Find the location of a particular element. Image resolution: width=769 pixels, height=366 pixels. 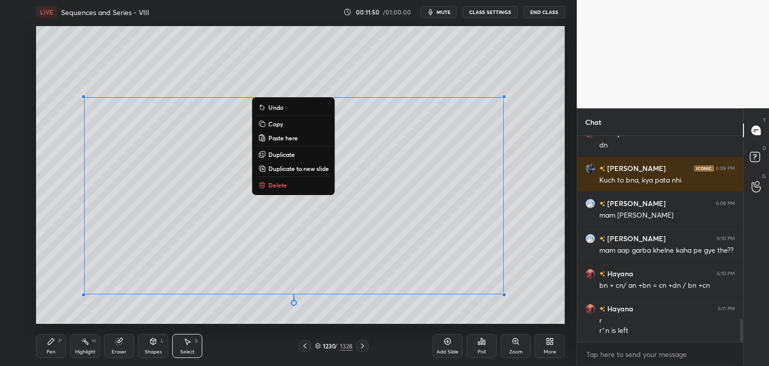

p: Undo is located at coordinates (276, 107).